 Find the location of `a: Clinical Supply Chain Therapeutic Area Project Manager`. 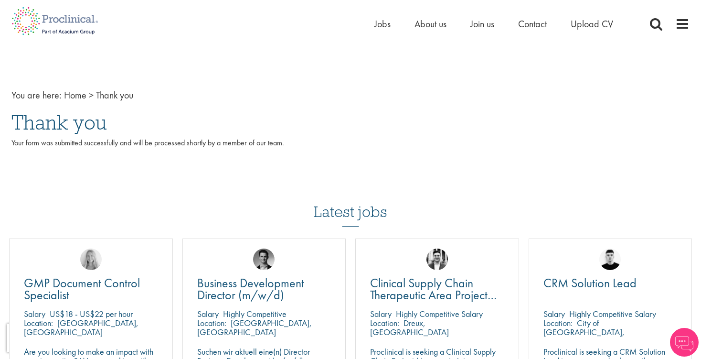

a: Clinical Supply Chain Therapeutic Area Project Manager is located at coordinates (437, 289).